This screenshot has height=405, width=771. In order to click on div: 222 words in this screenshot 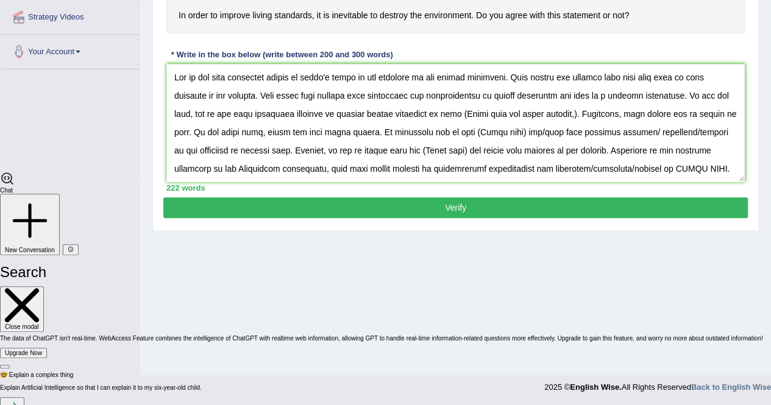, I will do `click(455, 188)`.